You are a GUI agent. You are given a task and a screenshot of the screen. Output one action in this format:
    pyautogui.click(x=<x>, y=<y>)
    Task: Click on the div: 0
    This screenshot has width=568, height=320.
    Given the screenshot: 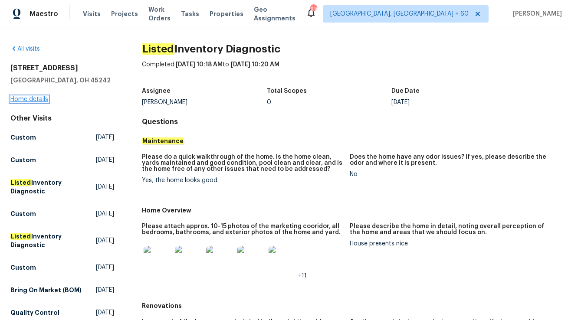 What is the action you would take?
    pyautogui.click(x=329, y=102)
    